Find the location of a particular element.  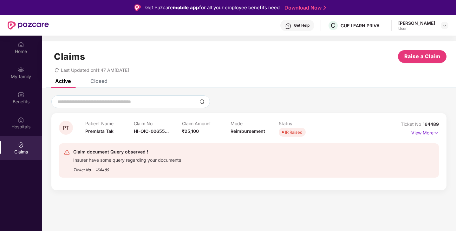

img: svg+xml;base64,PHN2ZyBpZD0iQ2xhaW0iIHhtbG5zPSJodHRwOi8vd3d3LnczLm9yZy8yMDAwL3N2ZyIgd2lkdGg9IjIwIi... is located at coordinates (21, 145).